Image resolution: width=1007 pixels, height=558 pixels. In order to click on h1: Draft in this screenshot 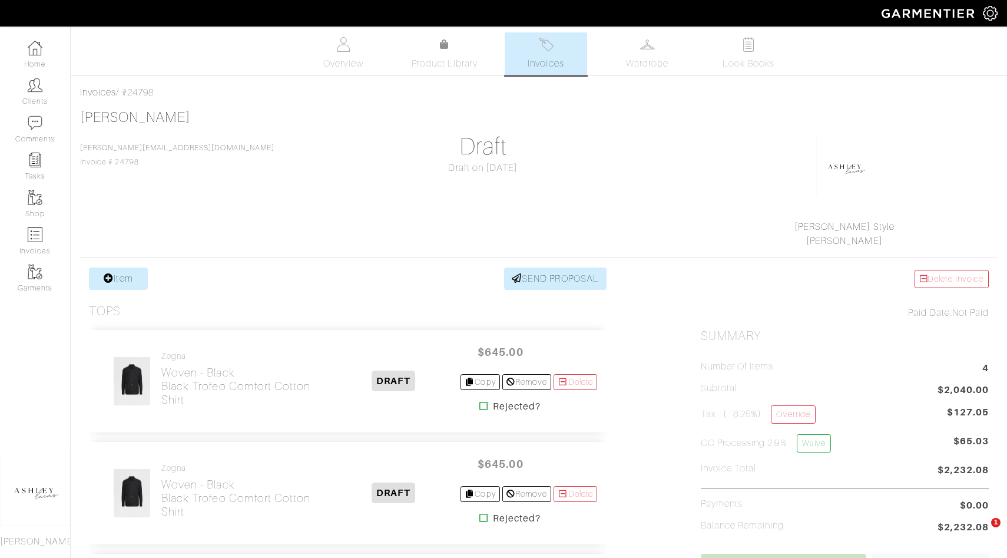, I will do `click(483, 147)`.